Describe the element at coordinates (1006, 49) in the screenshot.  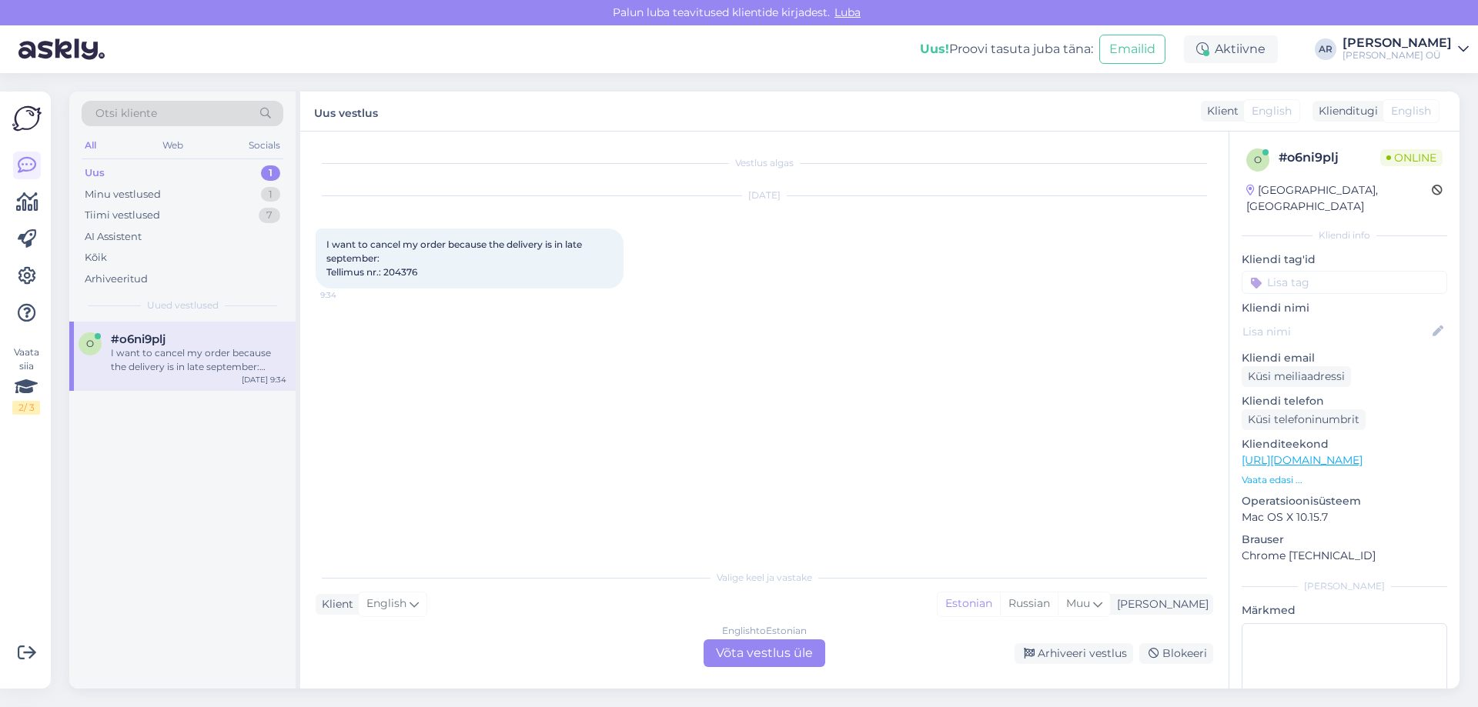
I see `div: Proovi tasuta juba täna:` at that location.